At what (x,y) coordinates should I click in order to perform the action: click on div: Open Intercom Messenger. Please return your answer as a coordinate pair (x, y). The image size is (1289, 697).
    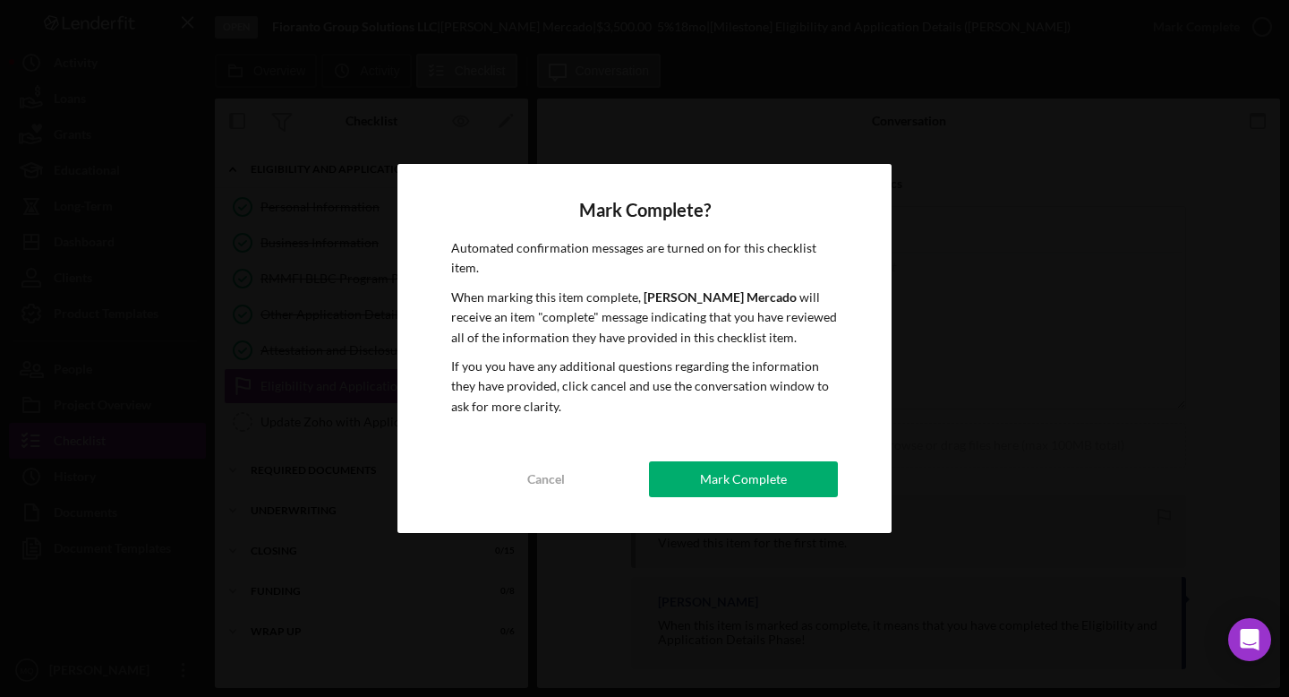
    Looking at the image, I should click on (1250, 639).